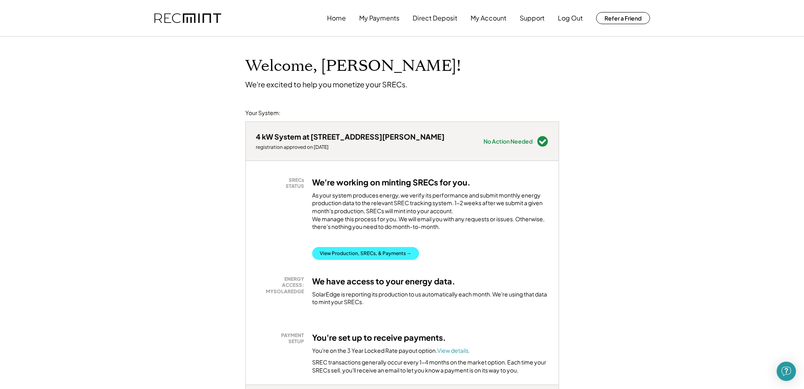  Describe the element at coordinates (532, 18) in the screenshot. I see `button: Support` at that location.